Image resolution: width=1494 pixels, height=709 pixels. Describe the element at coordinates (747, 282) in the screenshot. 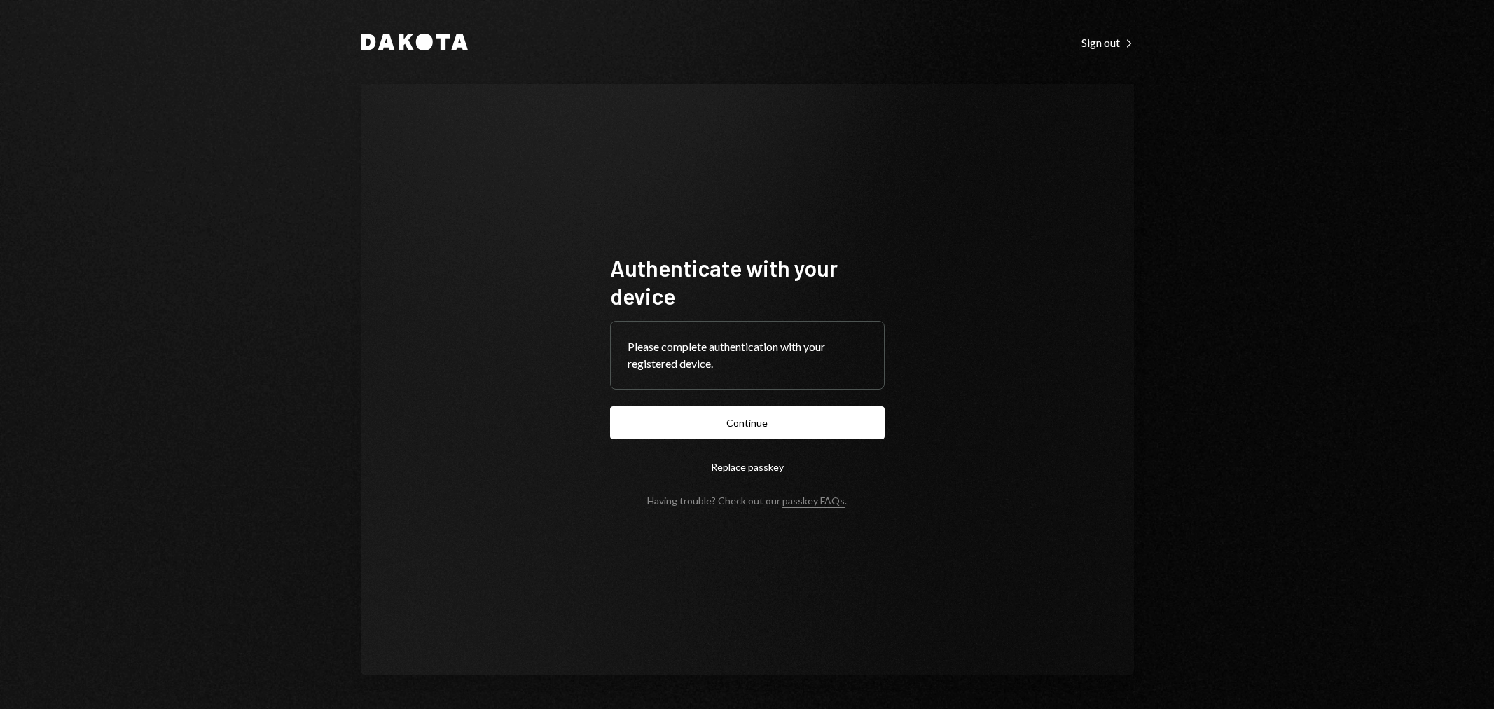

I see `h1: Authenticate with your device` at that location.